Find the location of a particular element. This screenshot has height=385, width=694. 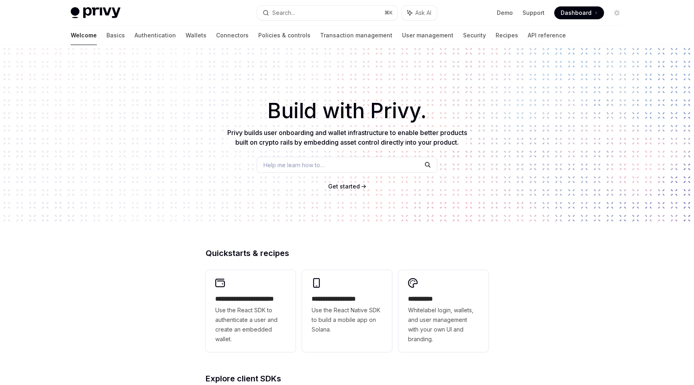

span: Privy builds user onboarding and wallet infrastructure to enable better products built on crypto ... is located at coordinates (347, 137).